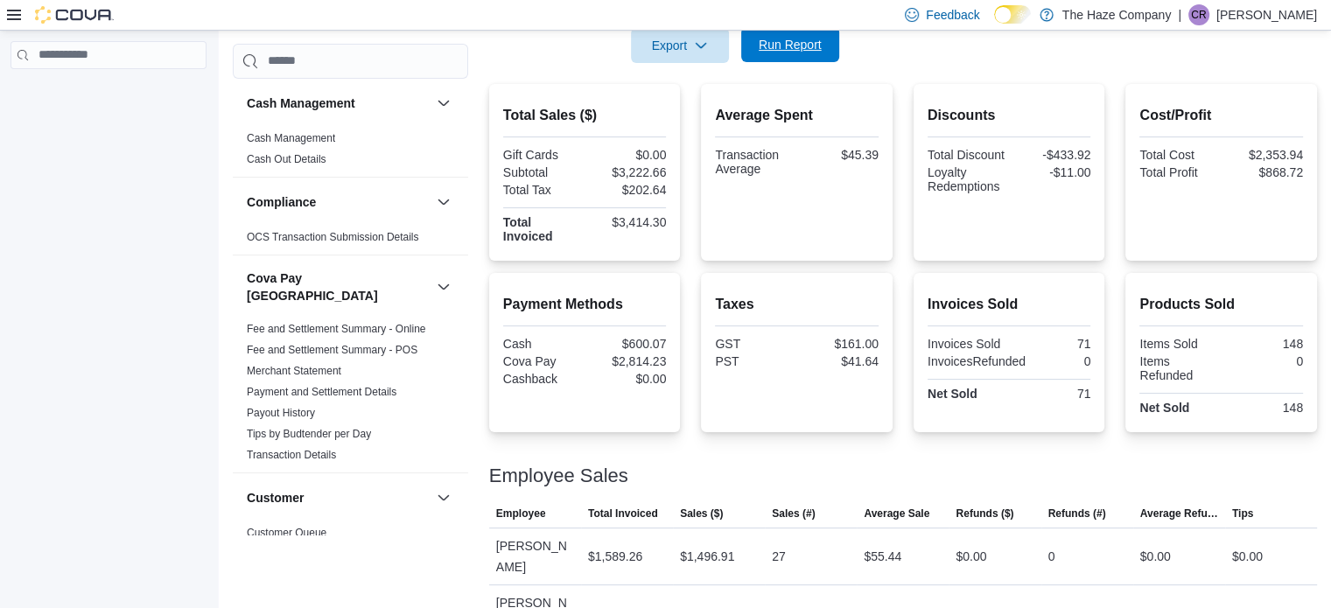 The width and height of the screenshot is (1331, 608). I want to click on span: Average Refund, so click(1179, 514).